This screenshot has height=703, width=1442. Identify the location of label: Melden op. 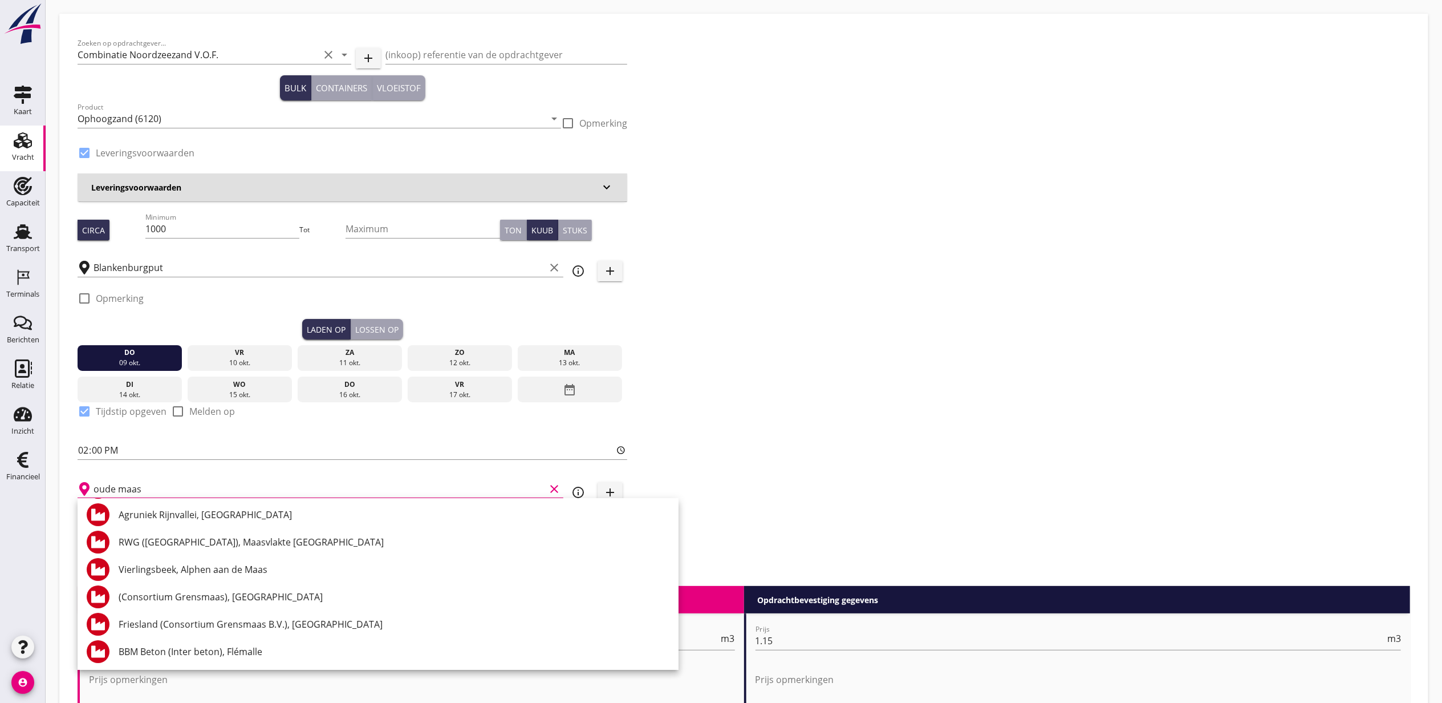
(212, 411).